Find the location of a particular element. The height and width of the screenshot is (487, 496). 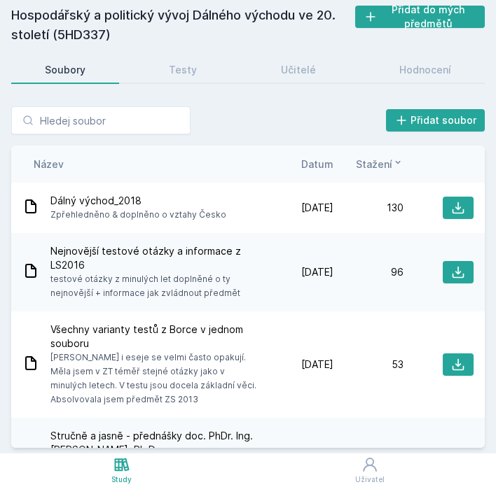

span: testové otázky z minulých let doplněné o ty nejnovější + informace jak zvládnout předmět is located at coordinates (154, 286).